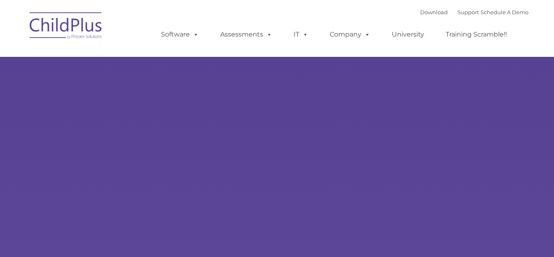  What do you see at coordinates (468, 12) in the screenshot?
I see `a: Support` at bounding box center [468, 12].